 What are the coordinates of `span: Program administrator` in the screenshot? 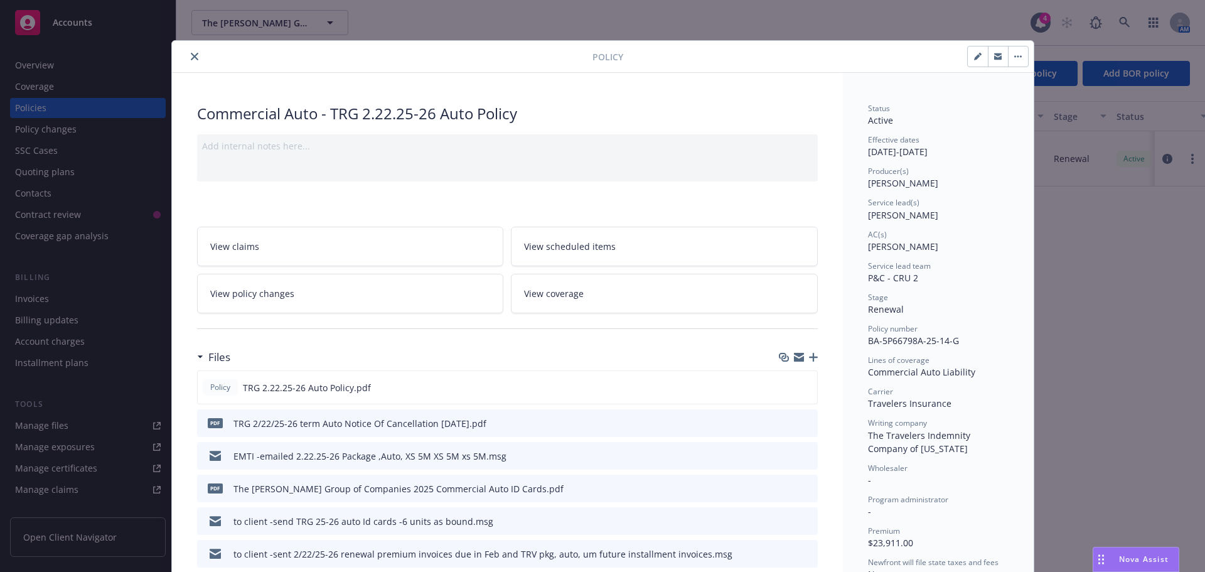 It's located at (908, 499).